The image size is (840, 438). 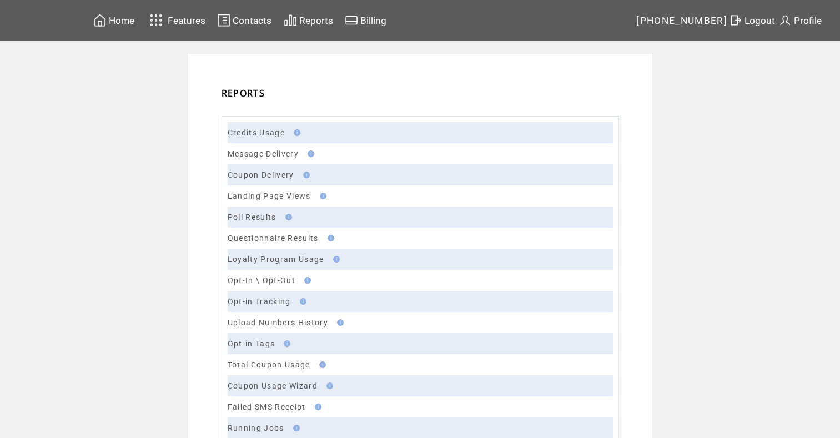 I want to click on img: contacts.svg, so click(x=224, y=20).